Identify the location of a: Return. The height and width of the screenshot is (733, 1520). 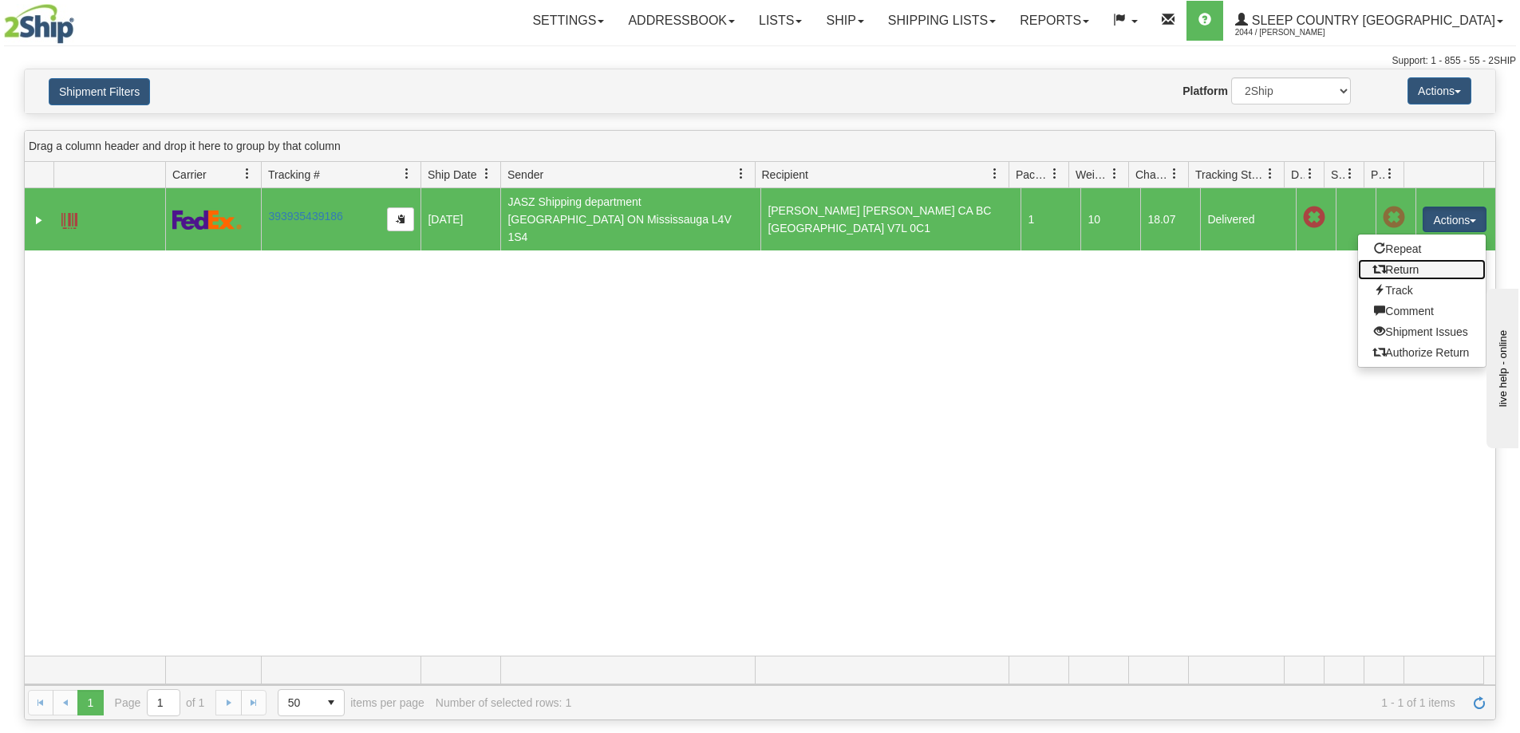
(1422, 270).